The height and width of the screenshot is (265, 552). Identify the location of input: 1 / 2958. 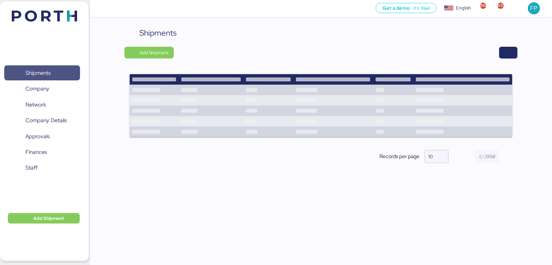
(487, 157).